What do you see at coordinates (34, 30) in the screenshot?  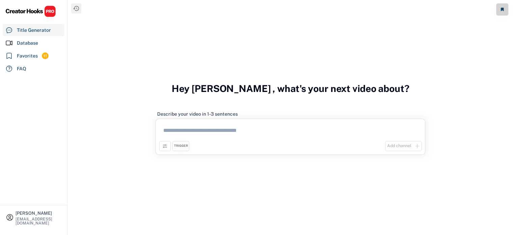 I see `div: Title Generator` at bounding box center [34, 30].